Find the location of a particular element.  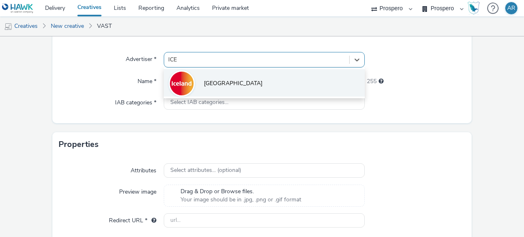

div: Hawk Academy is located at coordinates (473, 8).